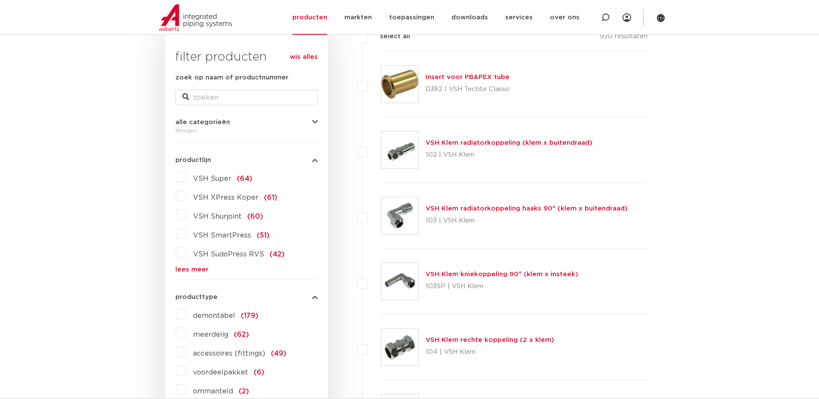  What do you see at coordinates (193, 160) in the screenshot?
I see `span: productlijn` at bounding box center [193, 160].